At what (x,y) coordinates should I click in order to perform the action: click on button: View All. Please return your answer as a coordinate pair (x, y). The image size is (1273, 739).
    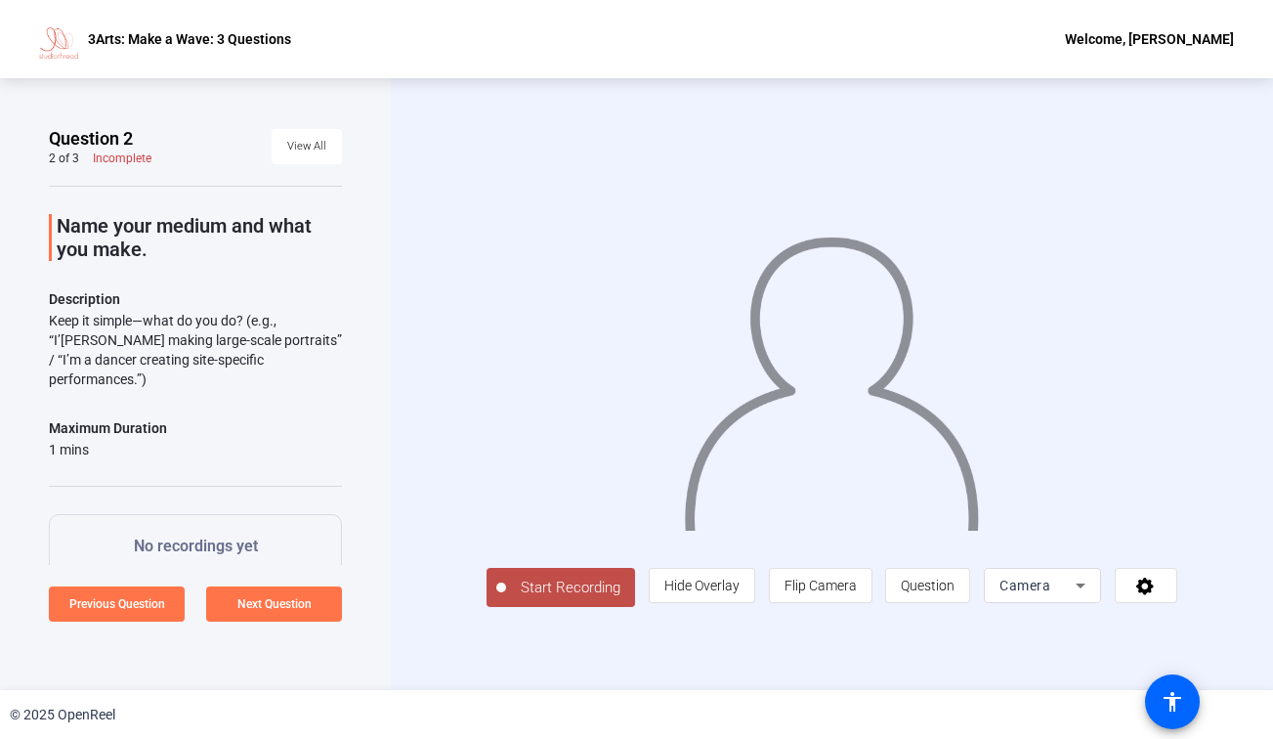
    Looking at the image, I should click on (307, 147).